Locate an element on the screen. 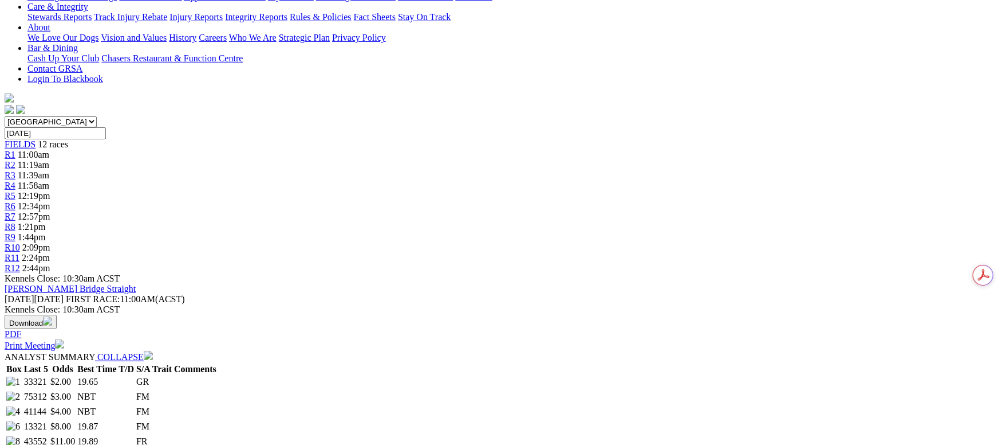  span: 2:09pm is located at coordinates (36, 247).